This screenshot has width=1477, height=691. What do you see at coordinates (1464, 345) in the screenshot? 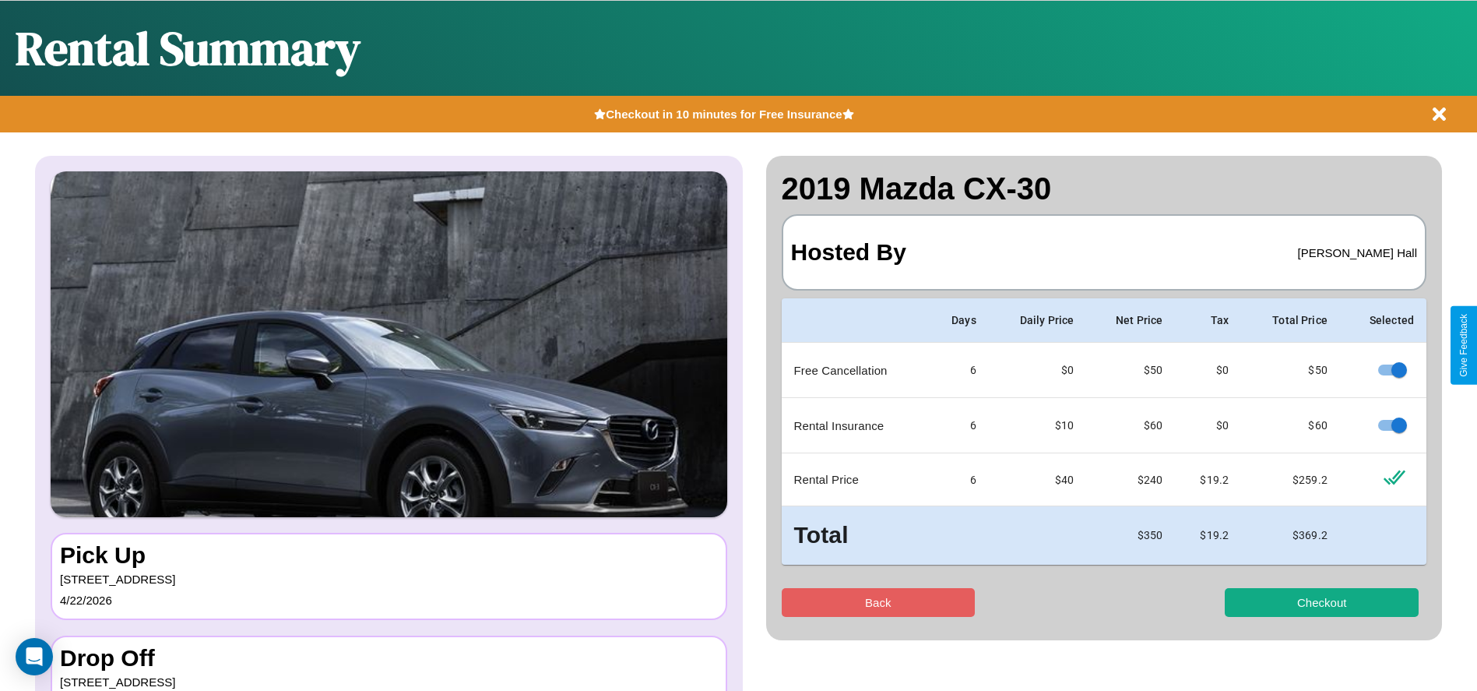
I see `div: Give Feedback` at bounding box center [1464, 345].